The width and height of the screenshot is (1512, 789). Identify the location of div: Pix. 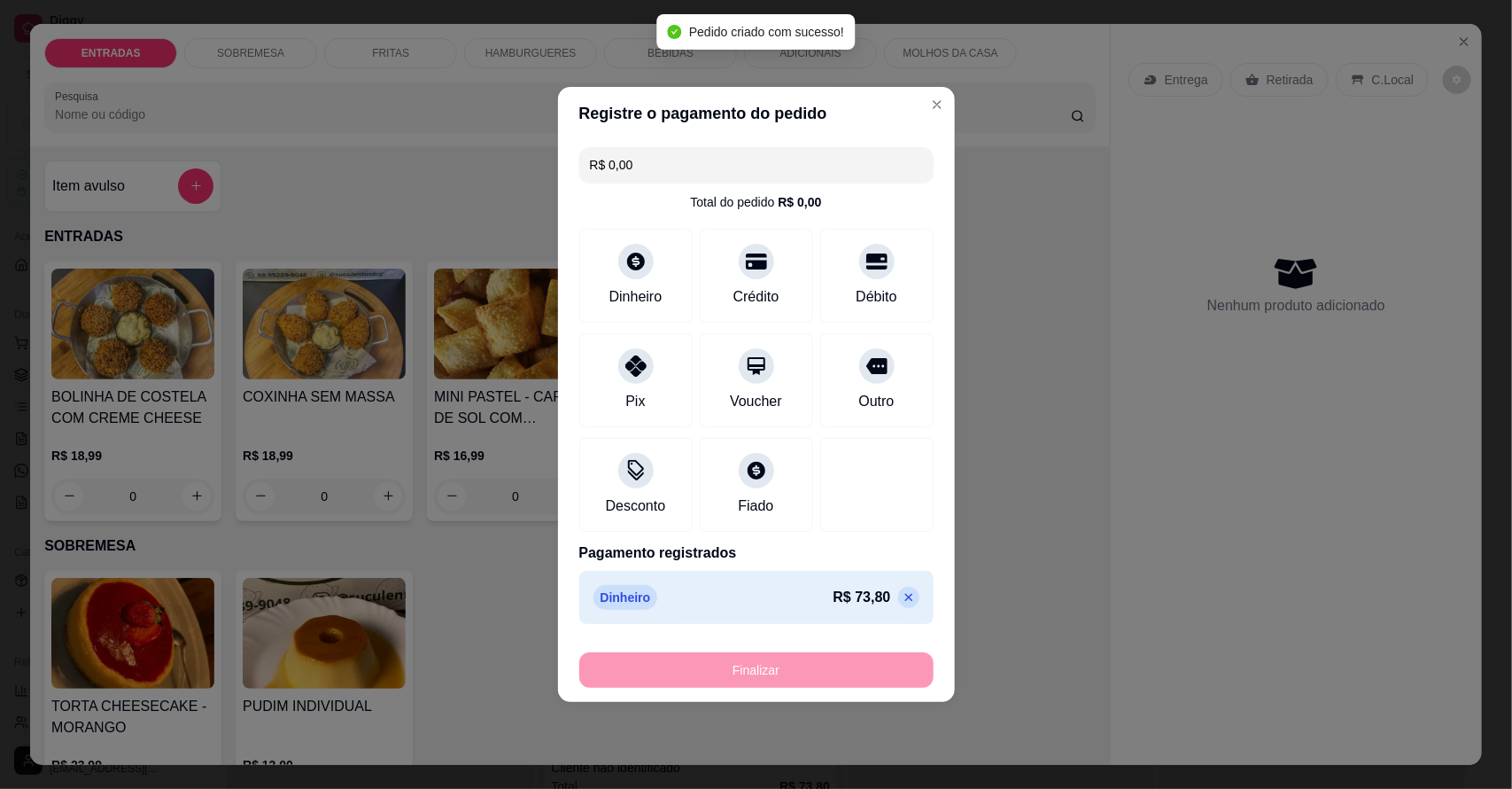
(636, 402).